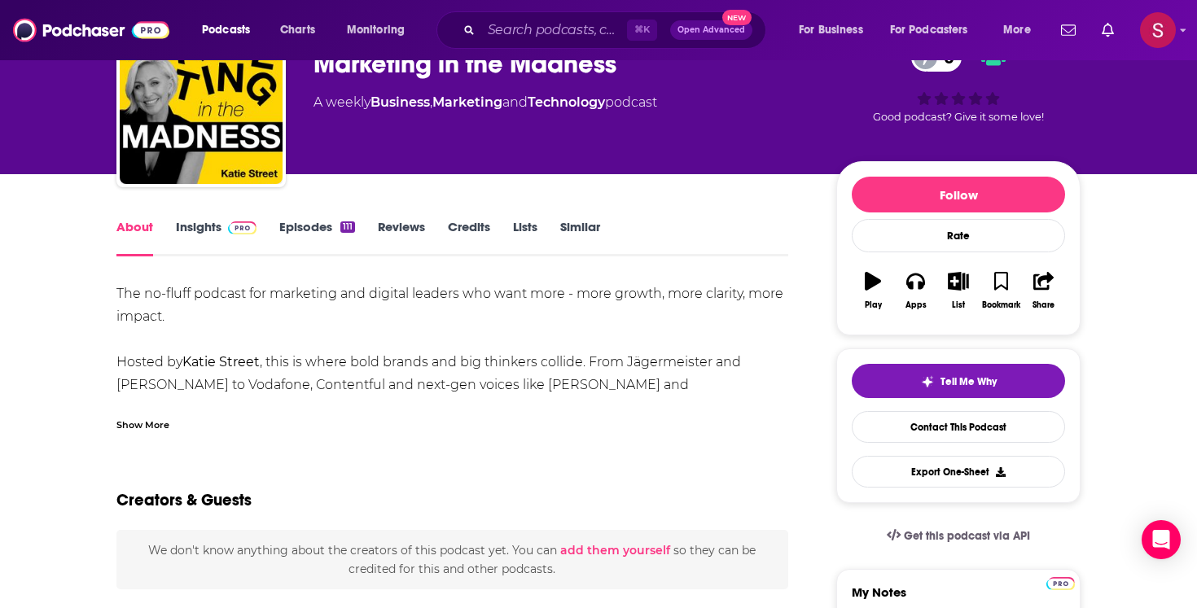 Image resolution: width=1197 pixels, height=608 pixels. I want to click on img: User Profile, so click(1158, 30).